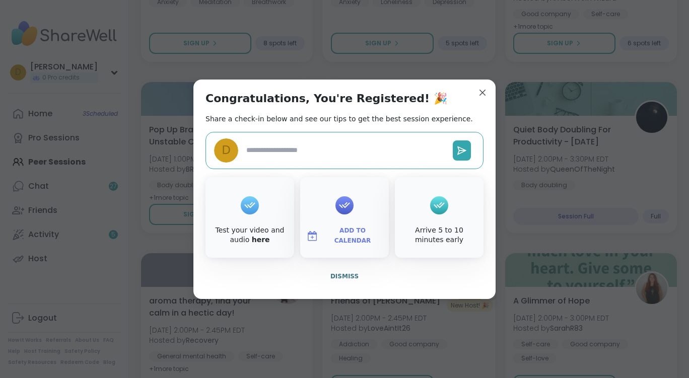 The image size is (689, 378). Describe the element at coordinates (326, 99) in the screenshot. I see `h1: Congratulations, You're Registered! 🎉` at that location.